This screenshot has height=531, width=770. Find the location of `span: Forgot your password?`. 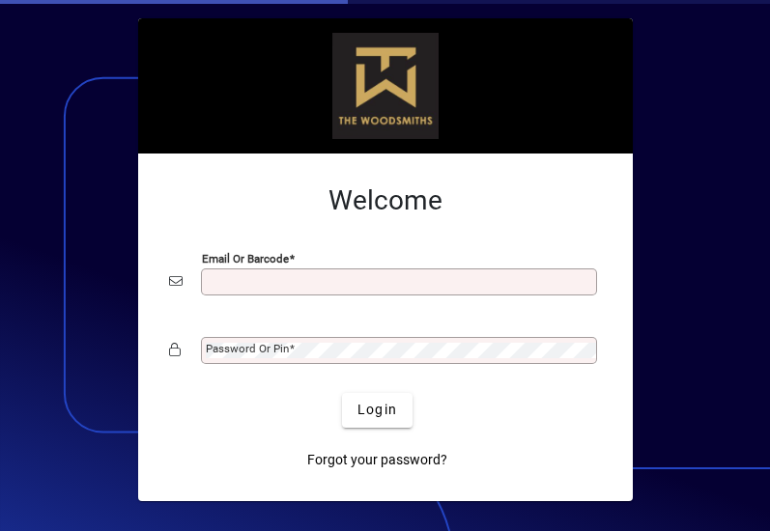

span: Forgot your password? is located at coordinates (377, 460).